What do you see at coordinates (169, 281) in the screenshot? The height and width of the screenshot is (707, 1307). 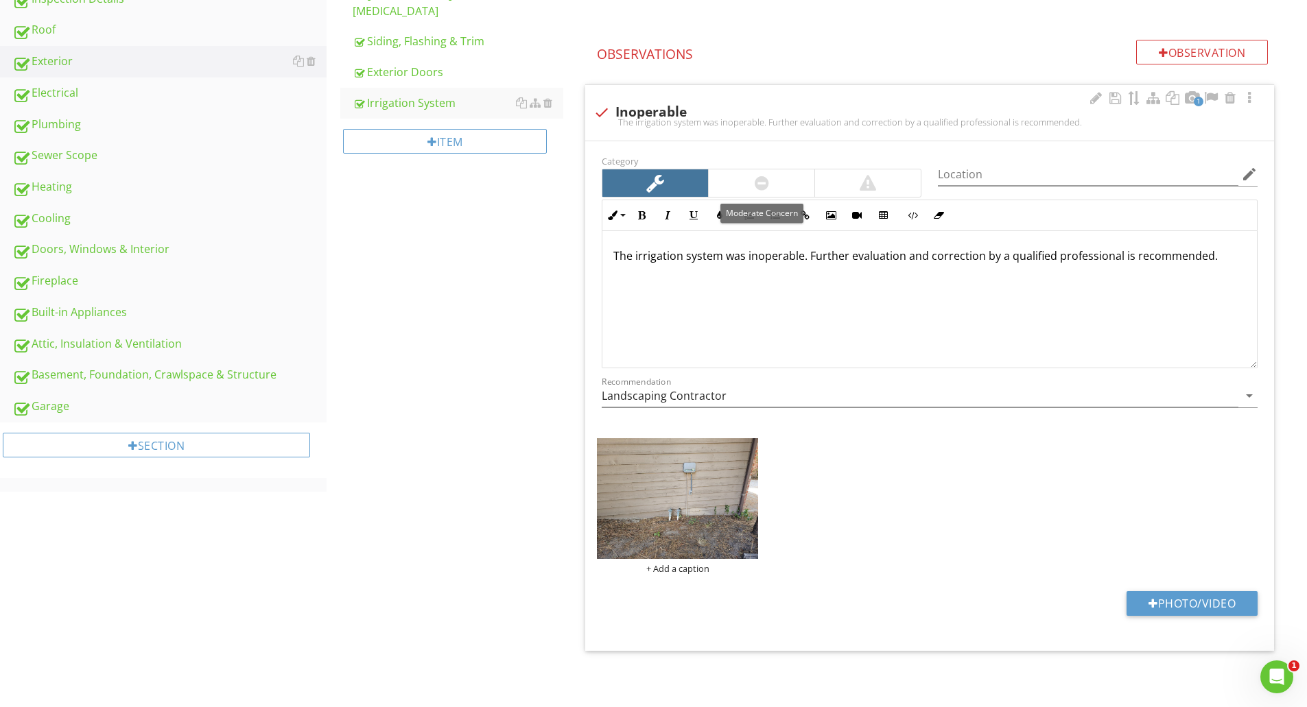 I see `div: Fireplace` at bounding box center [169, 281].